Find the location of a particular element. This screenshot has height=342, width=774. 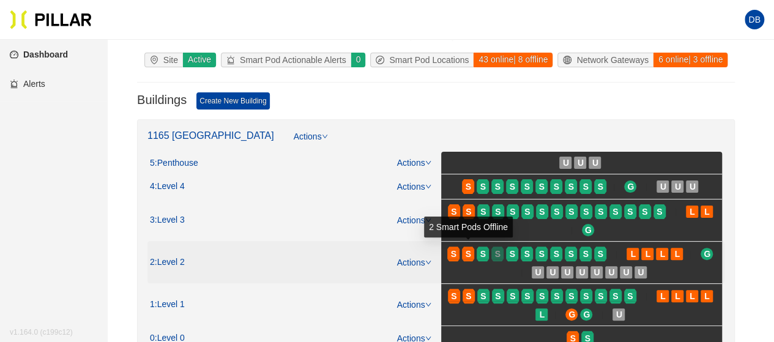

div: 6 online | 3 offline is located at coordinates (690, 60).